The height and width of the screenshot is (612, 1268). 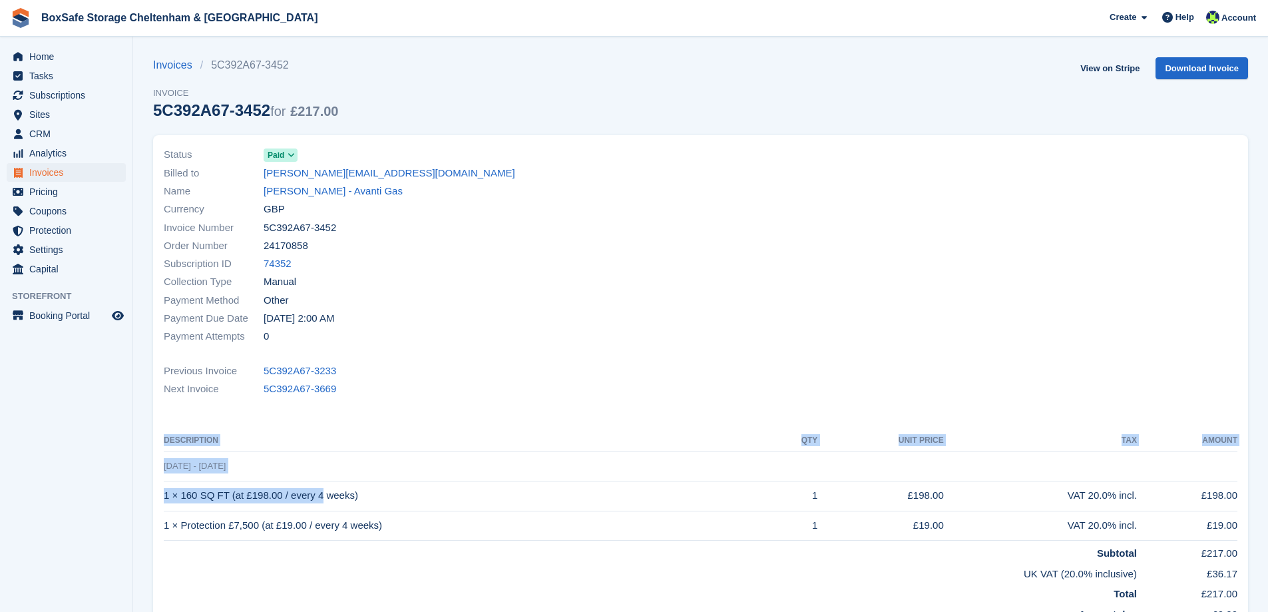 I want to click on time: 2025-08-19 01:00:00 UTC, so click(x=299, y=318).